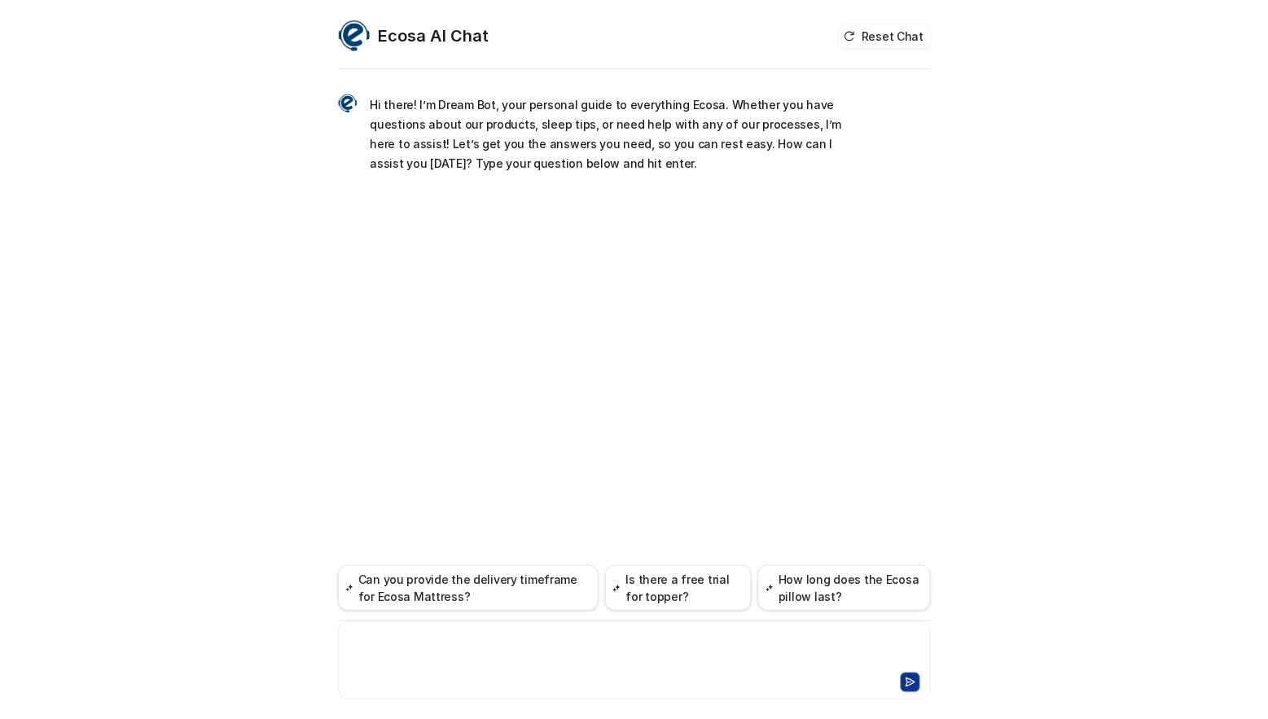 The width and height of the screenshot is (1268, 719). I want to click on h2: Ecosa AI Chat, so click(434, 36).